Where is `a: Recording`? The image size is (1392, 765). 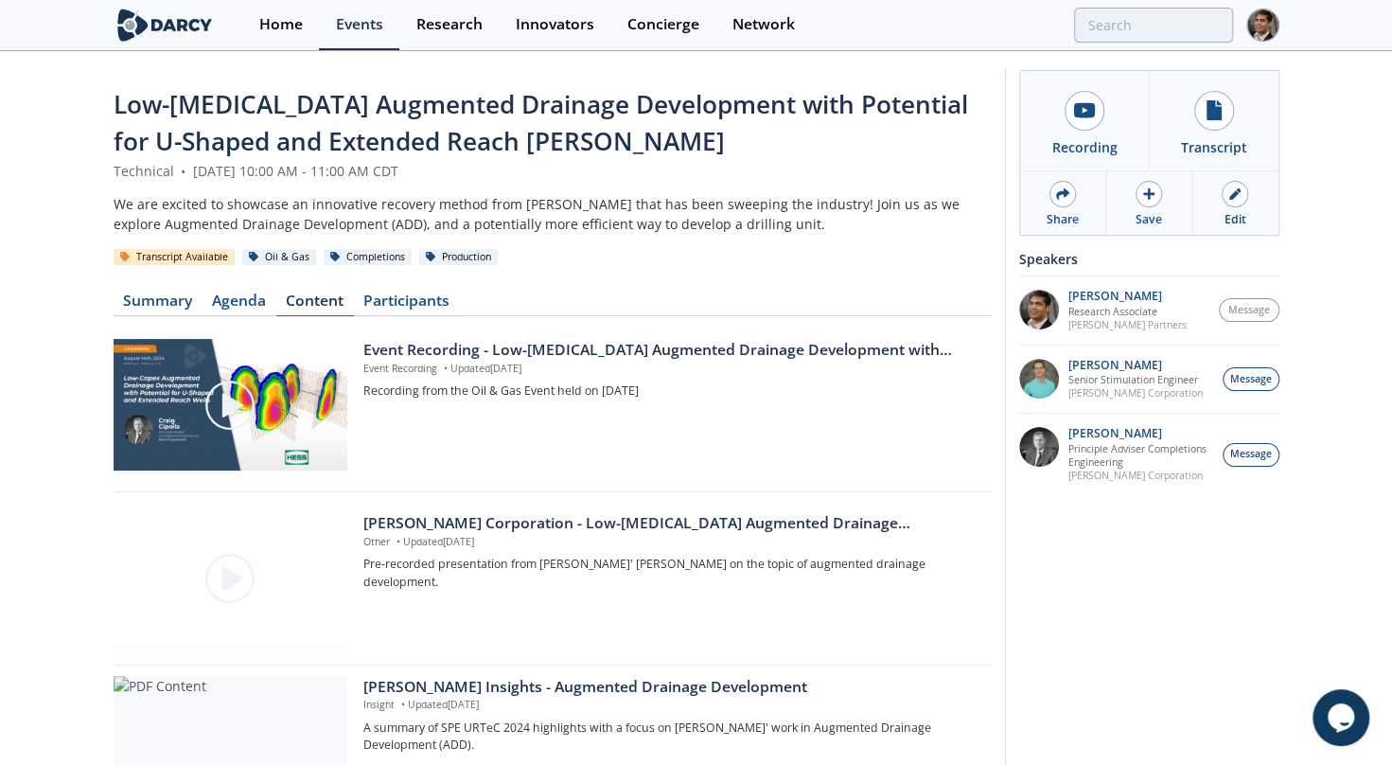 a: Recording is located at coordinates (1085, 120).